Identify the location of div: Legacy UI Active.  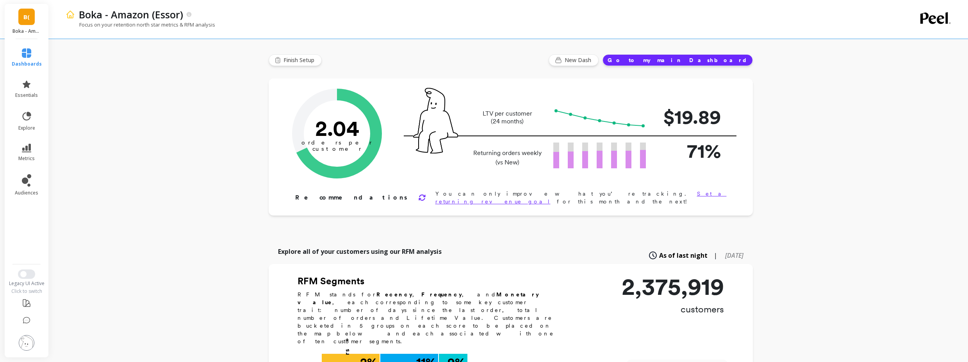
(27, 283).